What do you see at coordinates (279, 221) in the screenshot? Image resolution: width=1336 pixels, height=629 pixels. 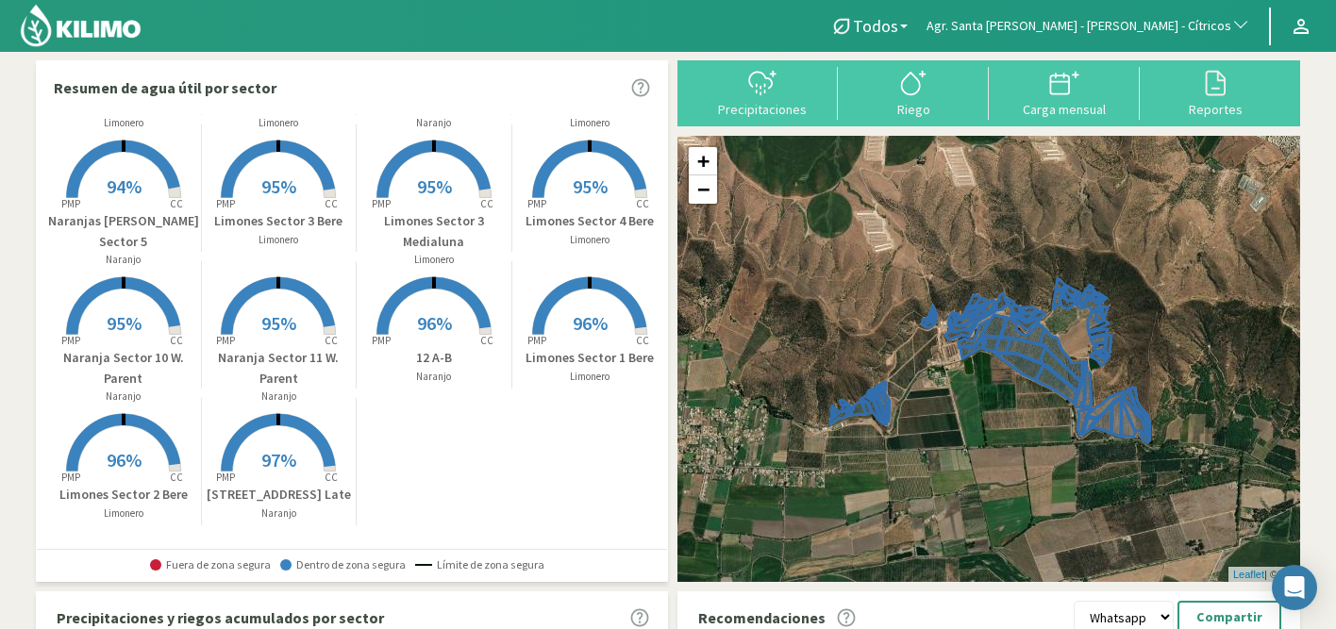 I see `p: Limones Sector 3 Bere` at bounding box center [279, 221].